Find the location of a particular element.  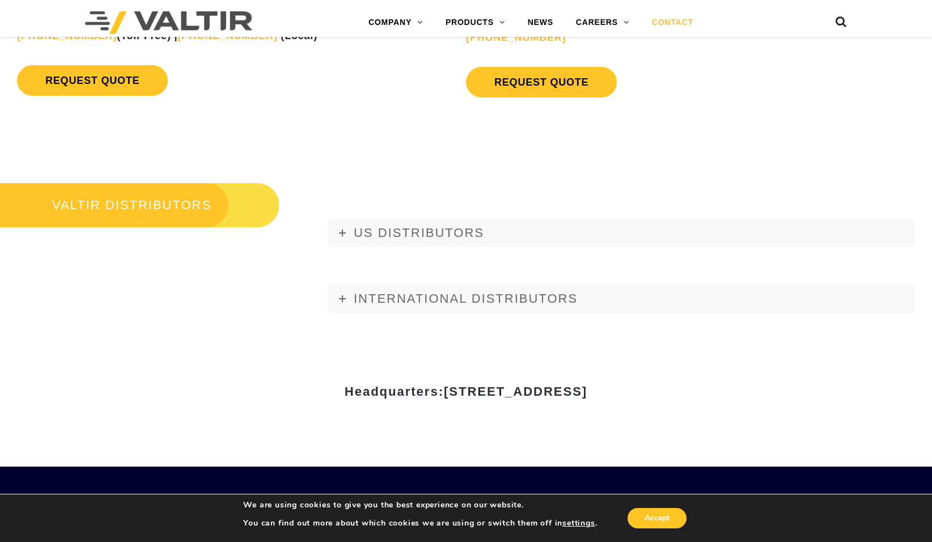

a: NEWS is located at coordinates (540, 23).